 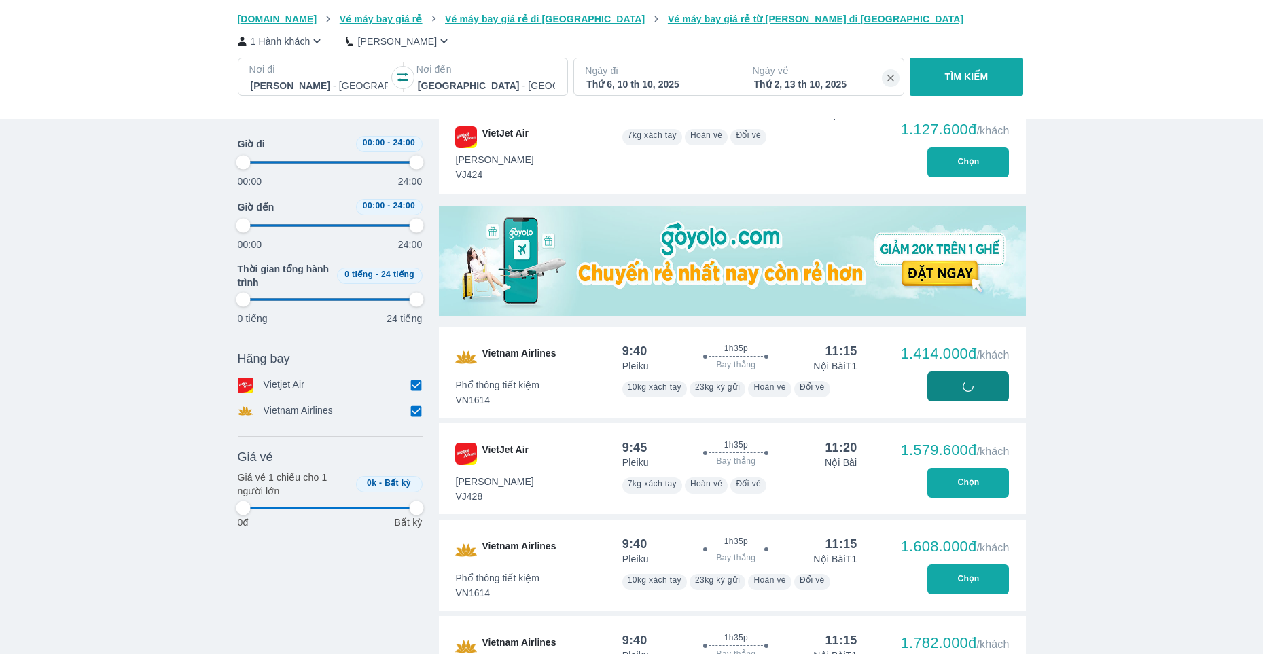 What do you see at coordinates (632, 19) in the screenshot?
I see `nav: breadcrumb` at bounding box center [632, 19].